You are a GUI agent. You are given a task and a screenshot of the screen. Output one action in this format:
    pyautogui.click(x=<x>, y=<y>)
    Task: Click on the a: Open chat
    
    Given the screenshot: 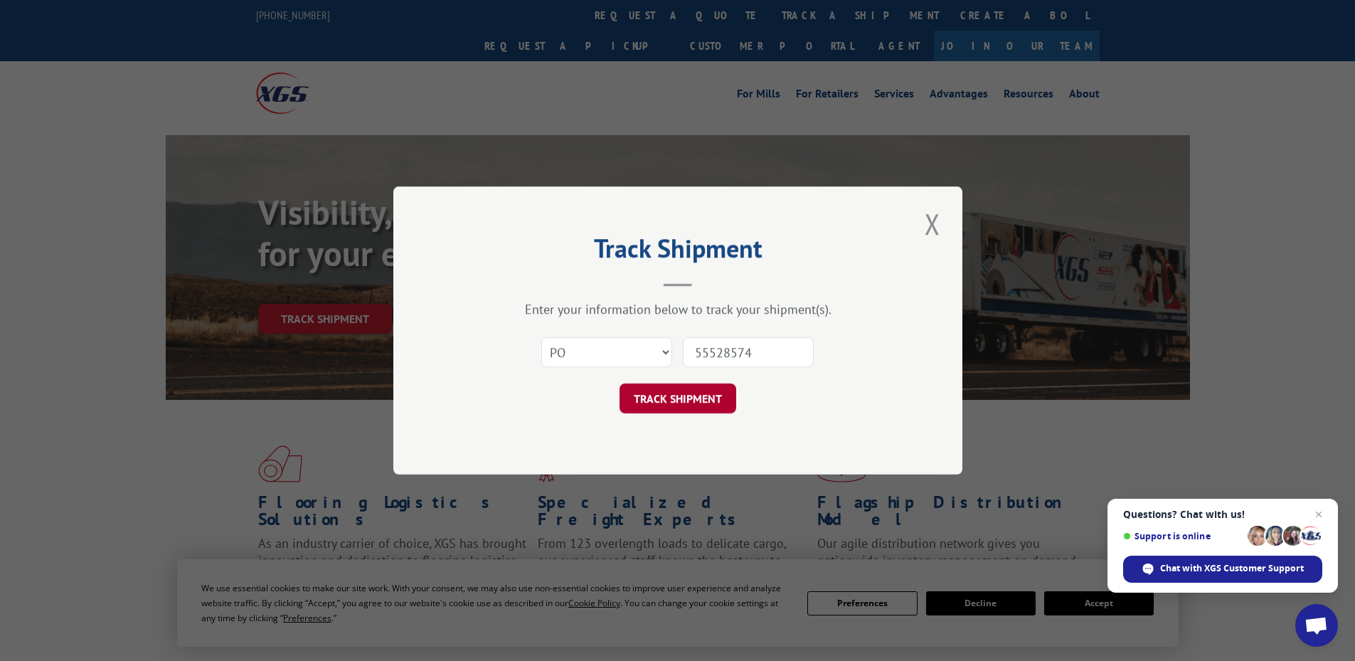 What is the action you would take?
    pyautogui.click(x=1316, y=625)
    